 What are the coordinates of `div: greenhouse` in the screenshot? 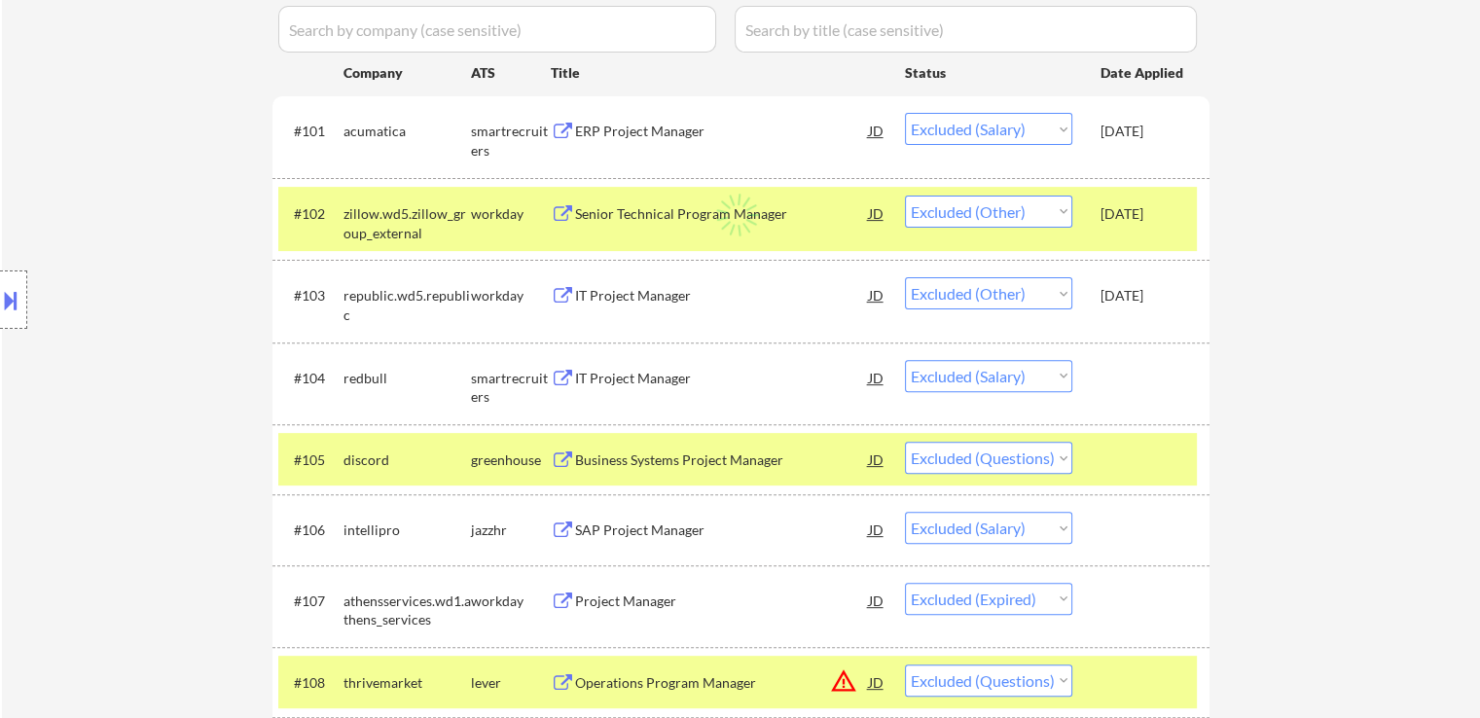 It's located at (511, 460).